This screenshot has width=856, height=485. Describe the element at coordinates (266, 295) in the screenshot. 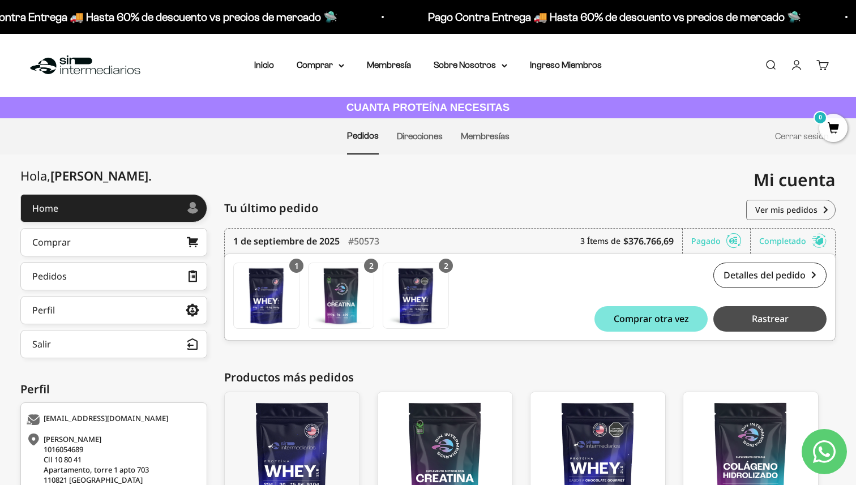

I see `a: Proteína Whey - Sin Sabor - Sin Sabor / 2 libras (910g)` at that location.